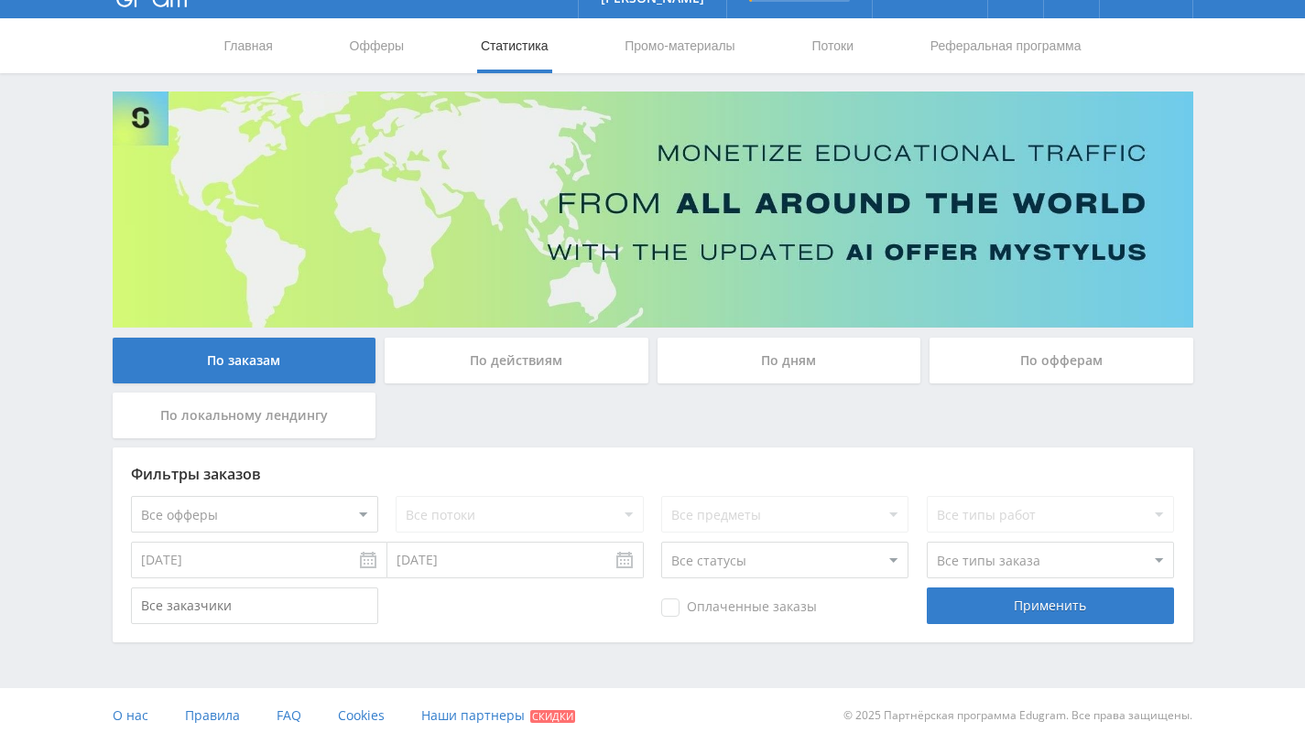 Image resolution: width=1305 pixels, height=743 pixels. I want to click on a: FAQ, so click(288, 716).